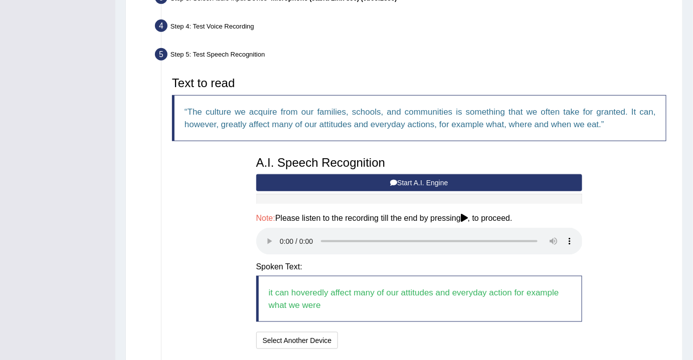 Image resolution: width=693 pixels, height=360 pixels. What do you see at coordinates (419, 299) in the screenshot?
I see `blockquote: it can hoveredly affect many of our attitudes and everyday action for example what we were` at bounding box center [419, 299].